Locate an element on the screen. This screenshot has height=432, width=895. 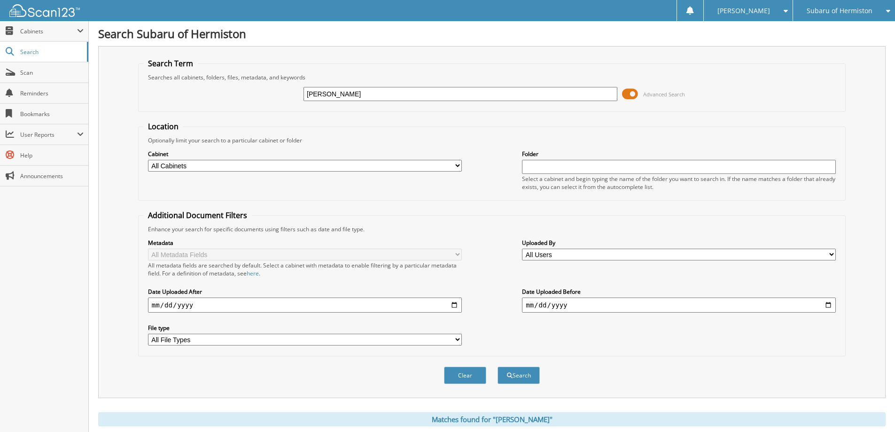
input: end is located at coordinates (679, 305).